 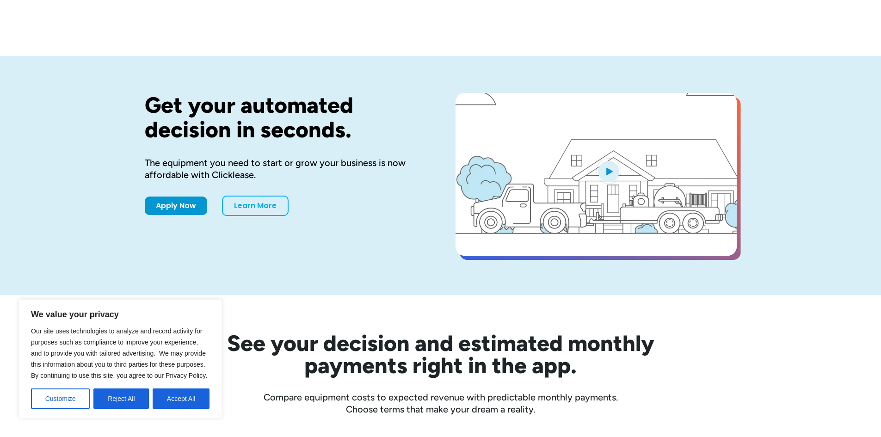 I want to click on img: Blue play button logo on a light blue circular background, so click(x=608, y=171).